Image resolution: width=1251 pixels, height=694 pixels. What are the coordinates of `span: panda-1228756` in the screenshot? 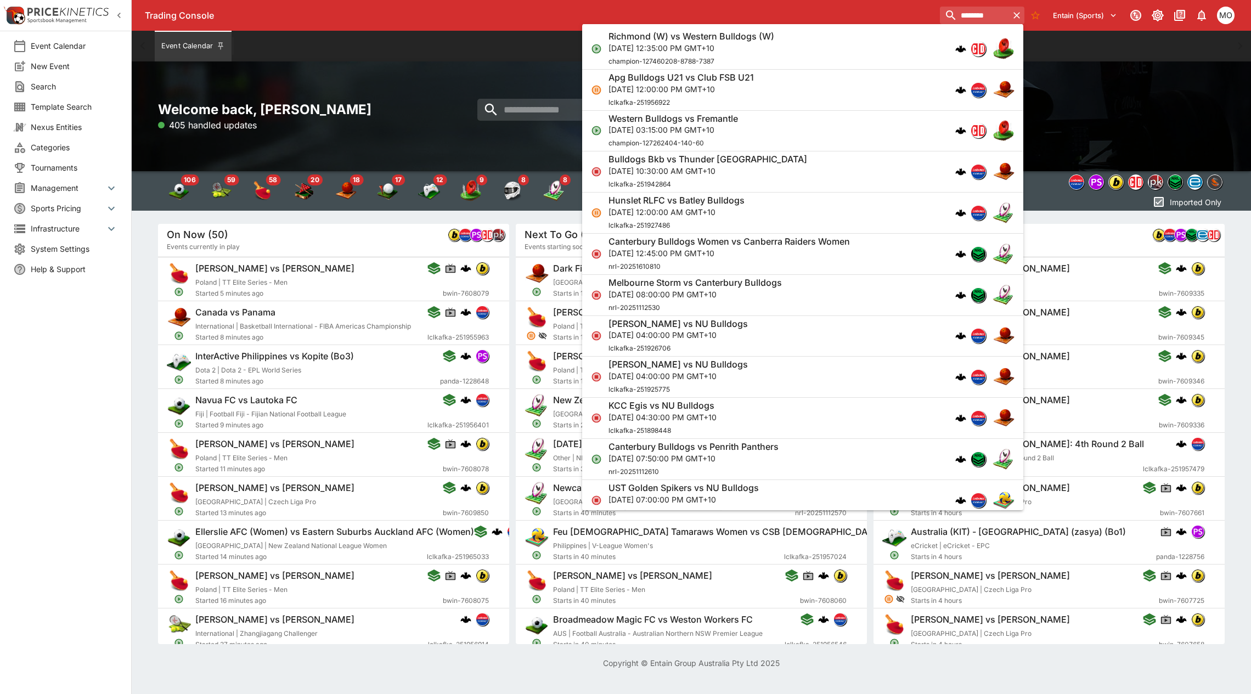 It's located at (1180, 557).